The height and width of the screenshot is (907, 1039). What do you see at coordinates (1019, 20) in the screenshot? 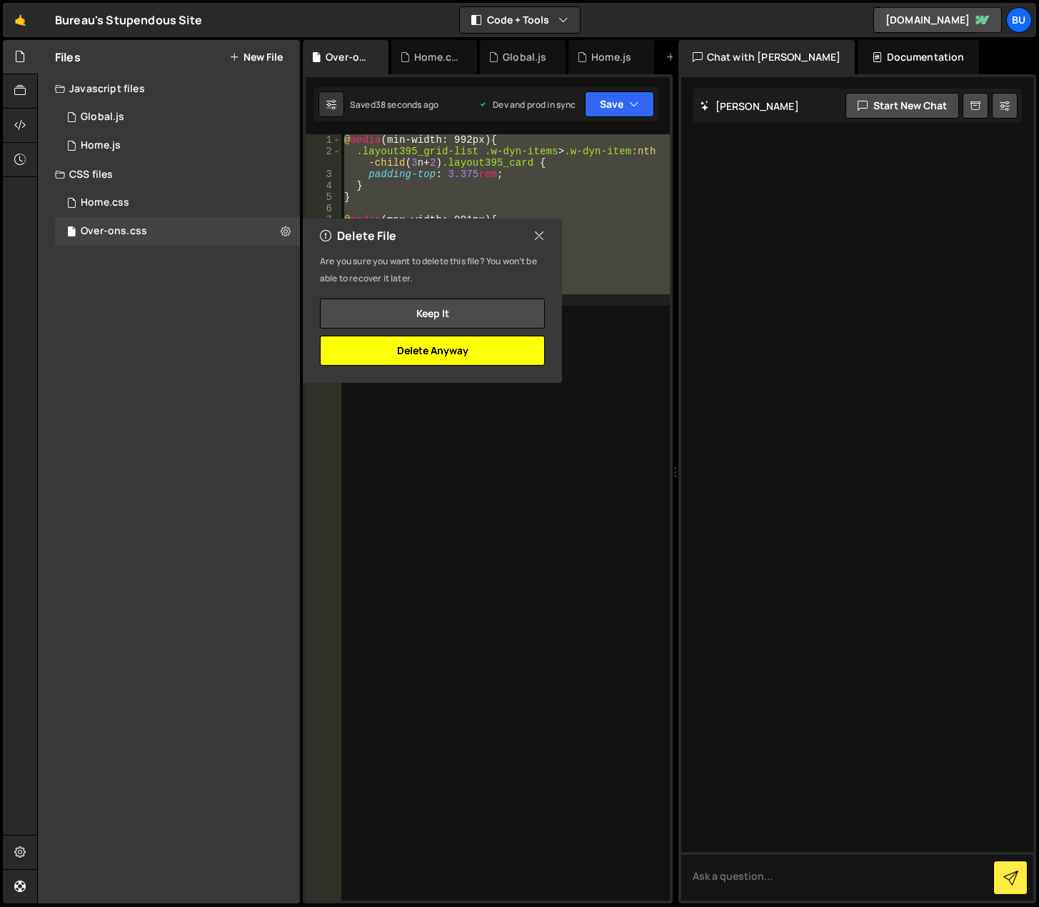
I see `div: Bu` at bounding box center [1019, 20].